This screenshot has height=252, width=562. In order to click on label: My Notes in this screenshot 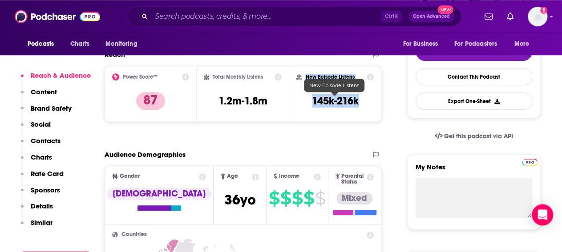, I will do `click(474, 171)`.